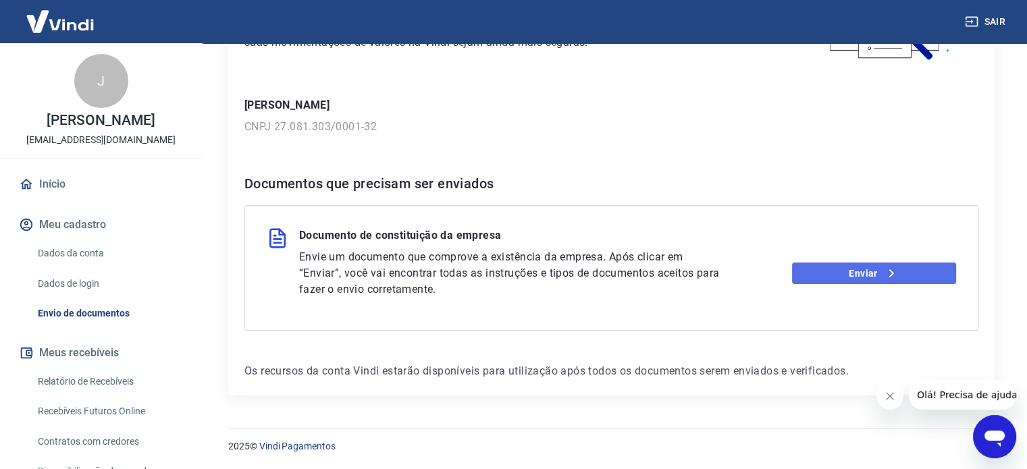  I want to click on p: CNPJ 27.081.303/0001-32, so click(611, 127).